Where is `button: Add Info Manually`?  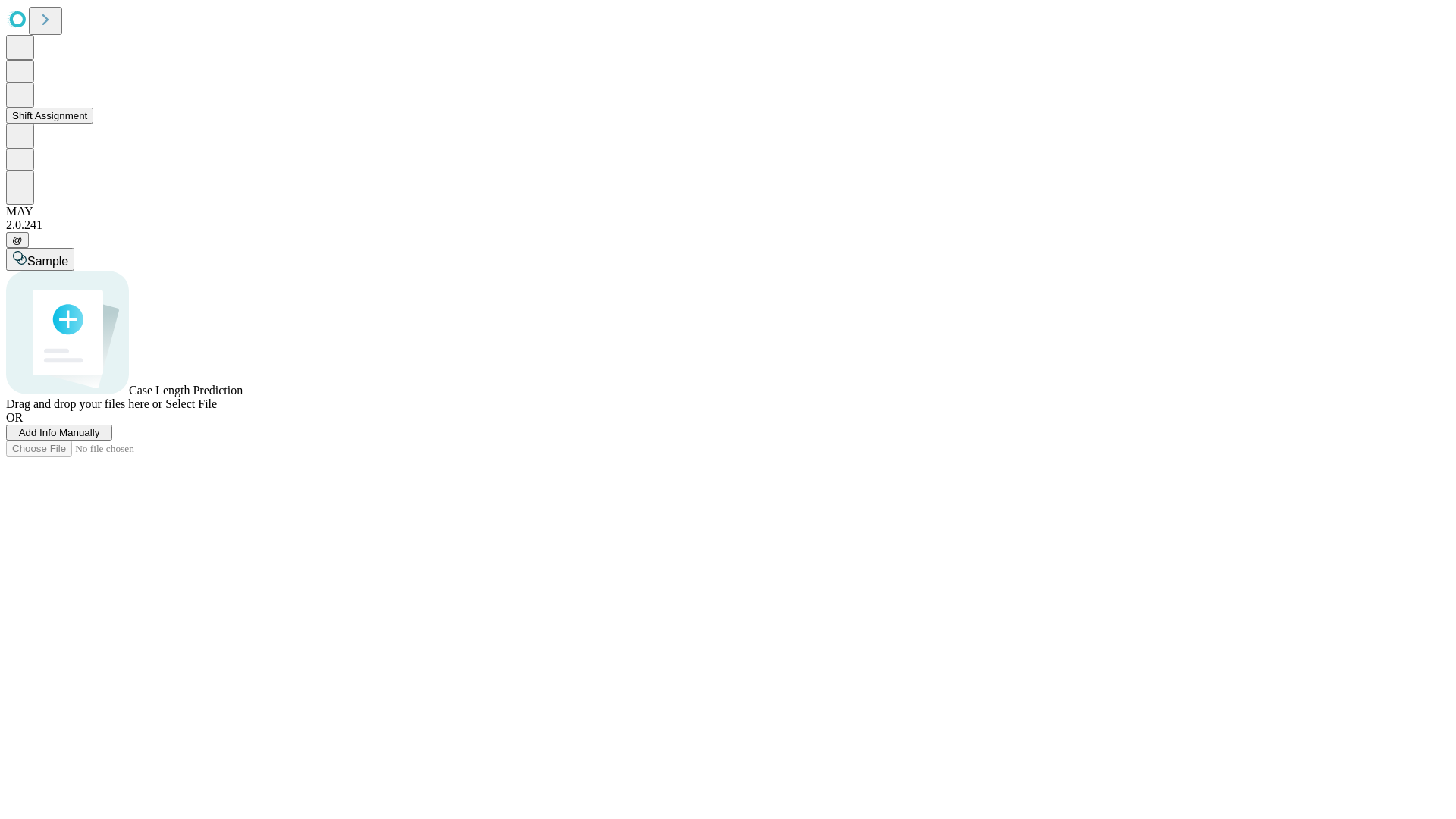 button: Add Info Manually is located at coordinates (59, 433).